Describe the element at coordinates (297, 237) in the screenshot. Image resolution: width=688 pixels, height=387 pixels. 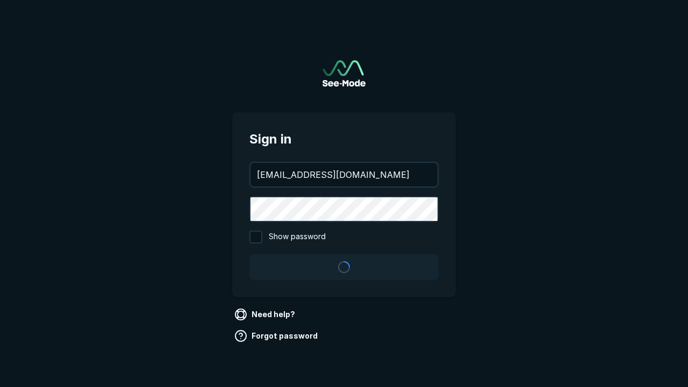
I see `span: Show password` at that location.